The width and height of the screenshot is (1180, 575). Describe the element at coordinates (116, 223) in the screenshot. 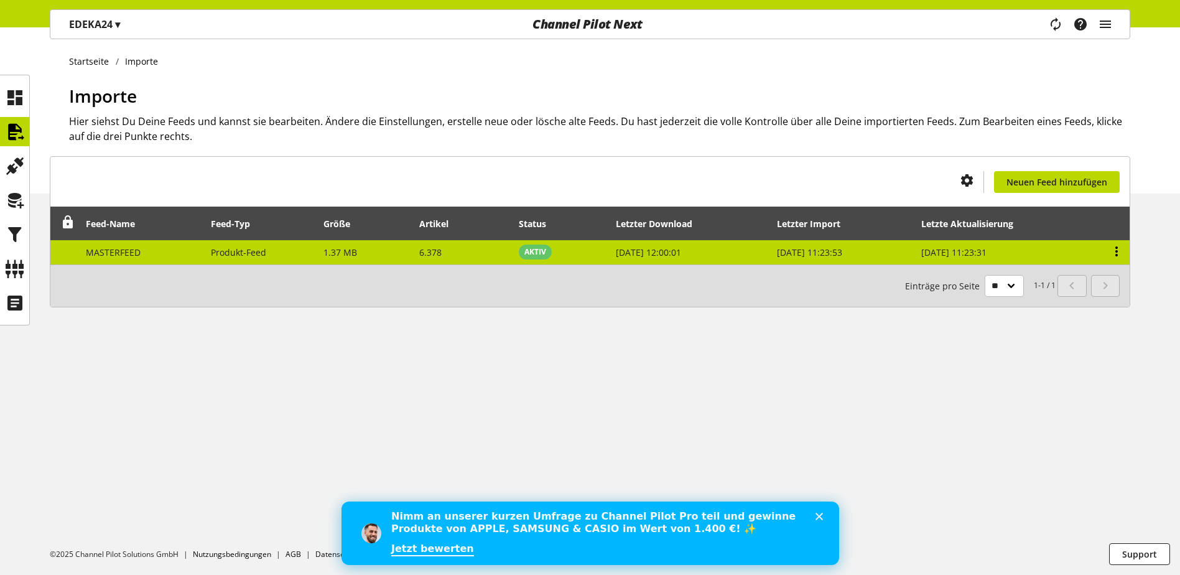

I see `div: Feed-Name` at that location.